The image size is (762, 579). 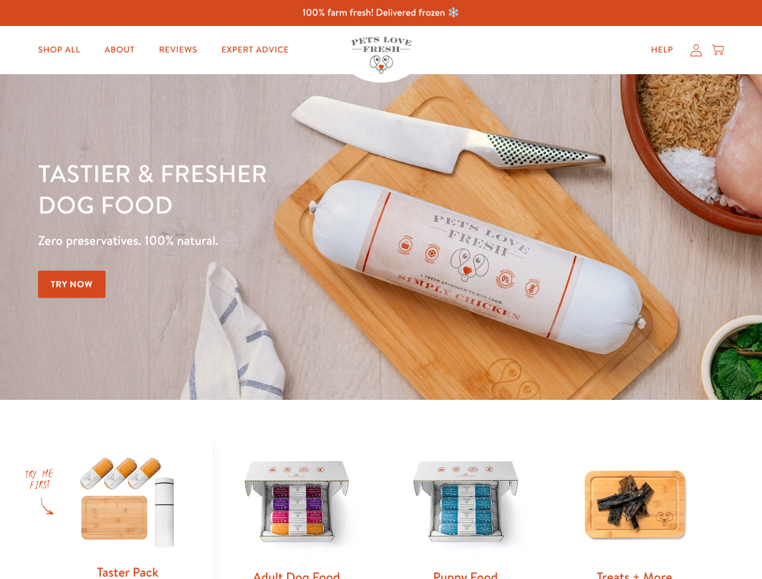 I want to click on h1: Tastier & fresher dog food, so click(x=267, y=189).